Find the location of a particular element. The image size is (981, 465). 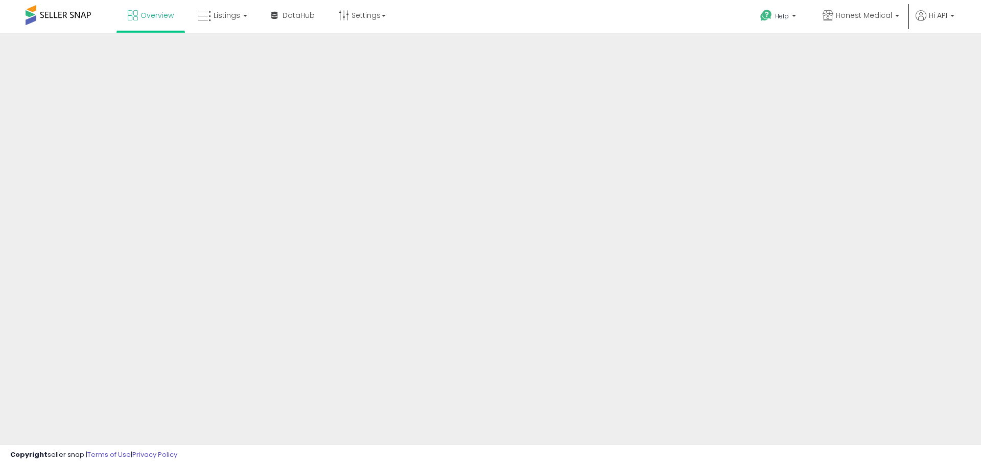

i: Get Help is located at coordinates (766, 15).